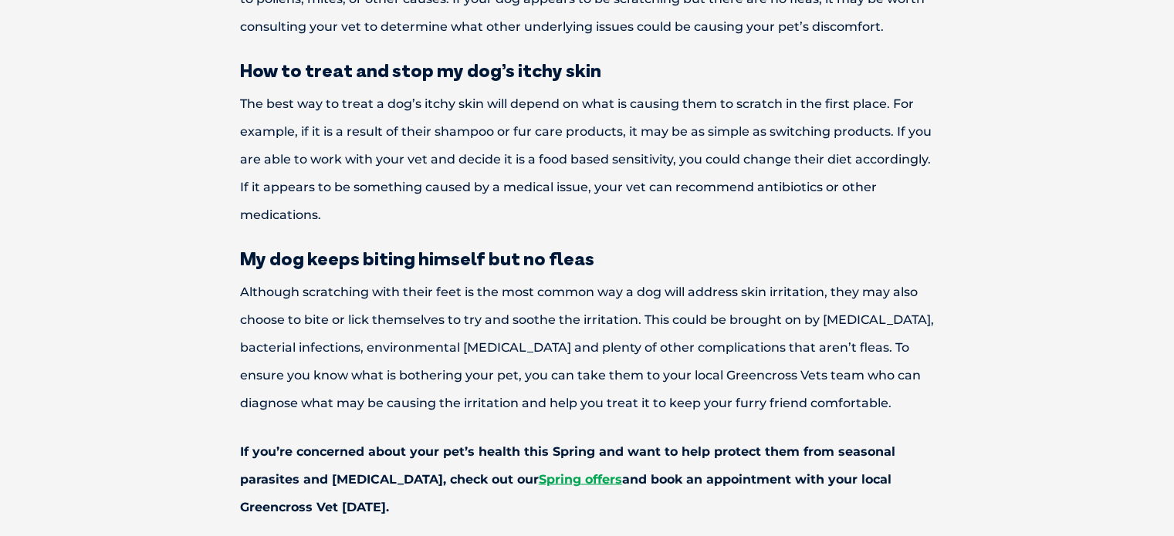 The height and width of the screenshot is (536, 1174). What do you see at coordinates (587, 259) in the screenshot?
I see `h3: My dog keeps biting himself but no fleas` at bounding box center [587, 259].